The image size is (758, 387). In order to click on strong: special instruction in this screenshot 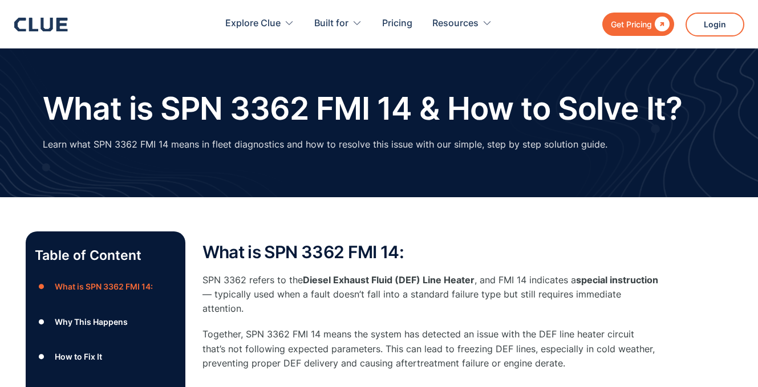, I will do `click(617, 280)`.